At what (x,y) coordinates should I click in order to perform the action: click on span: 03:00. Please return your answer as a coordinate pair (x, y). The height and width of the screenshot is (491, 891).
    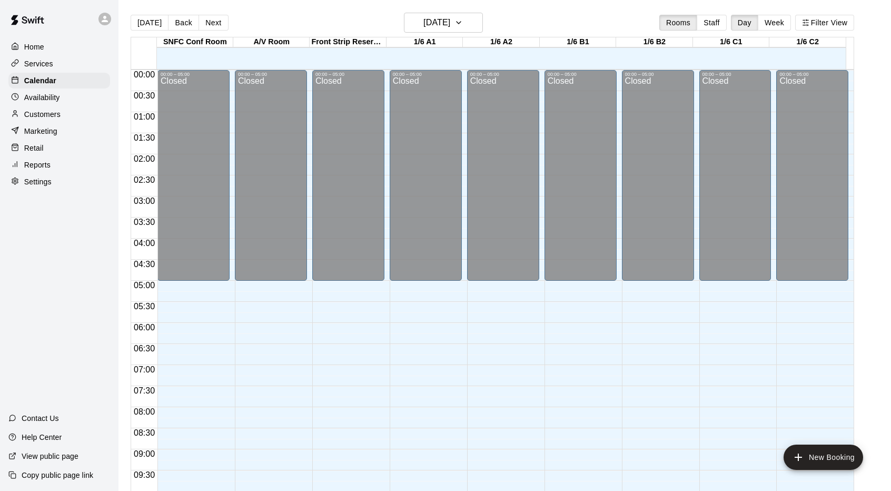
    Looking at the image, I should click on (144, 201).